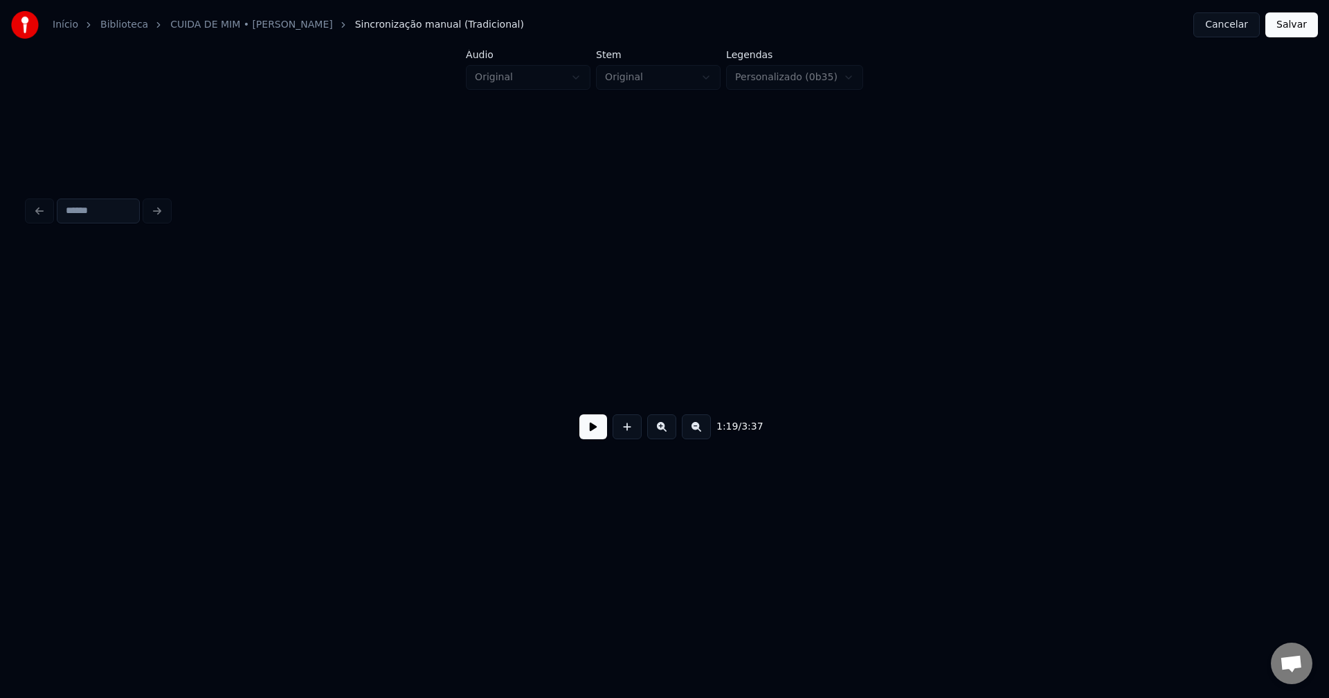 Image resolution: width=1329 pixels, height=698 pixels. I want to click on span: Sincronização manual (Tradicional), so click(439, 25).